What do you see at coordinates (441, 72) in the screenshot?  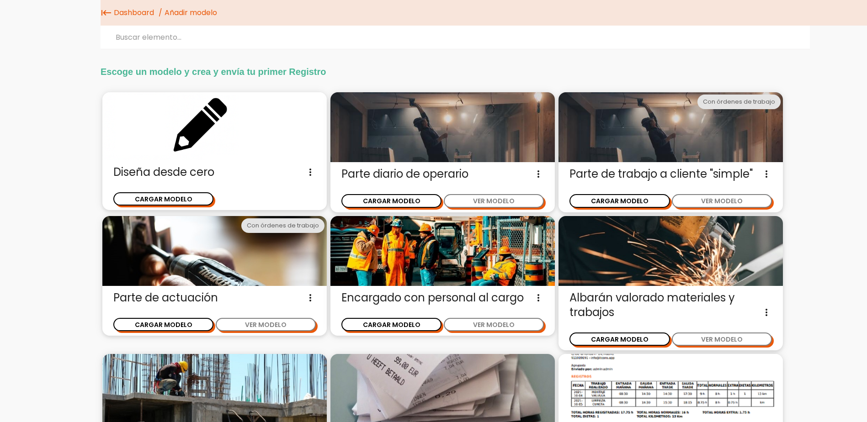 I see `h2: Escoge un modelo y crea y envía tu primer Registro` at bounding box center [441, 72].